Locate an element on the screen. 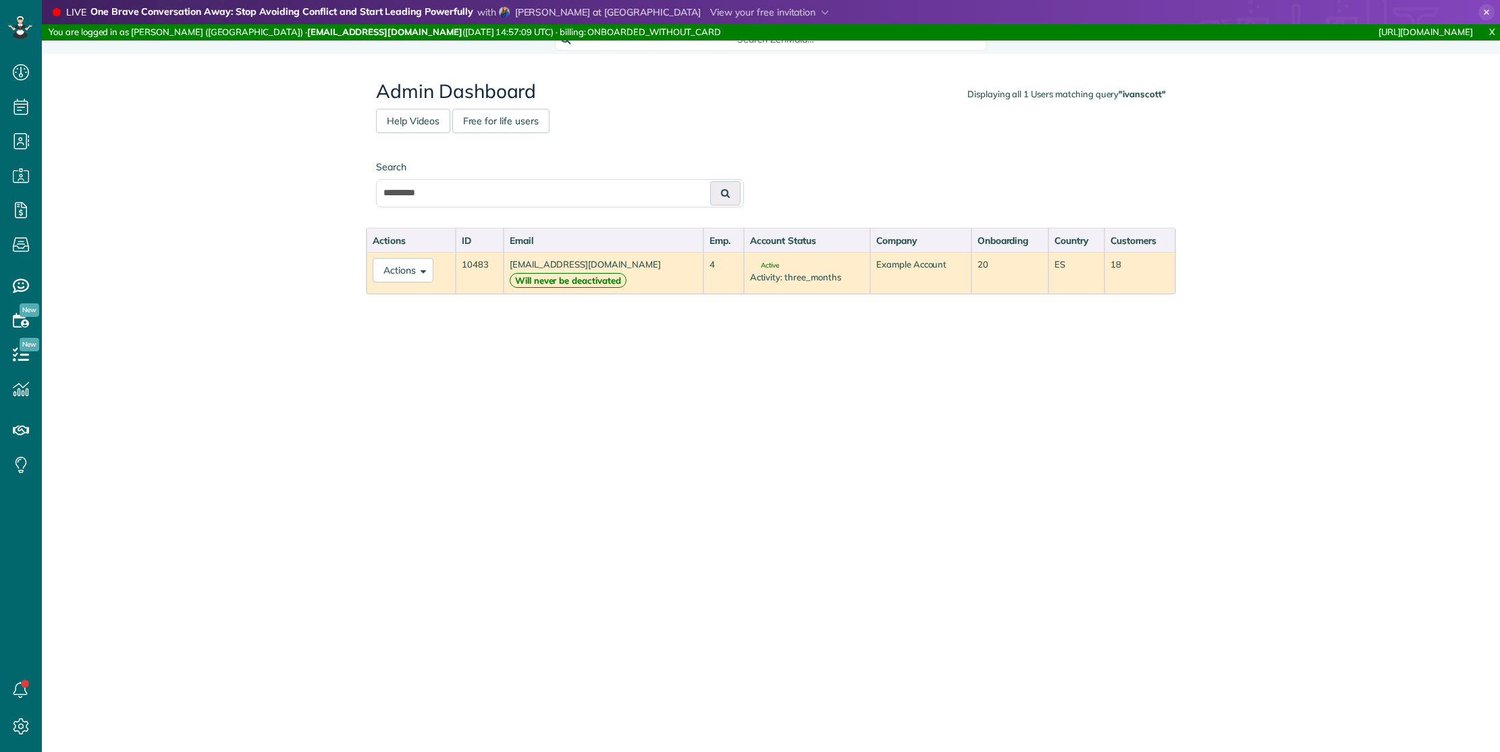 The width and height of the screenshot is (1500, 752). div: Displaying all 1 Users matching query is located at coordinates (1067, 94).